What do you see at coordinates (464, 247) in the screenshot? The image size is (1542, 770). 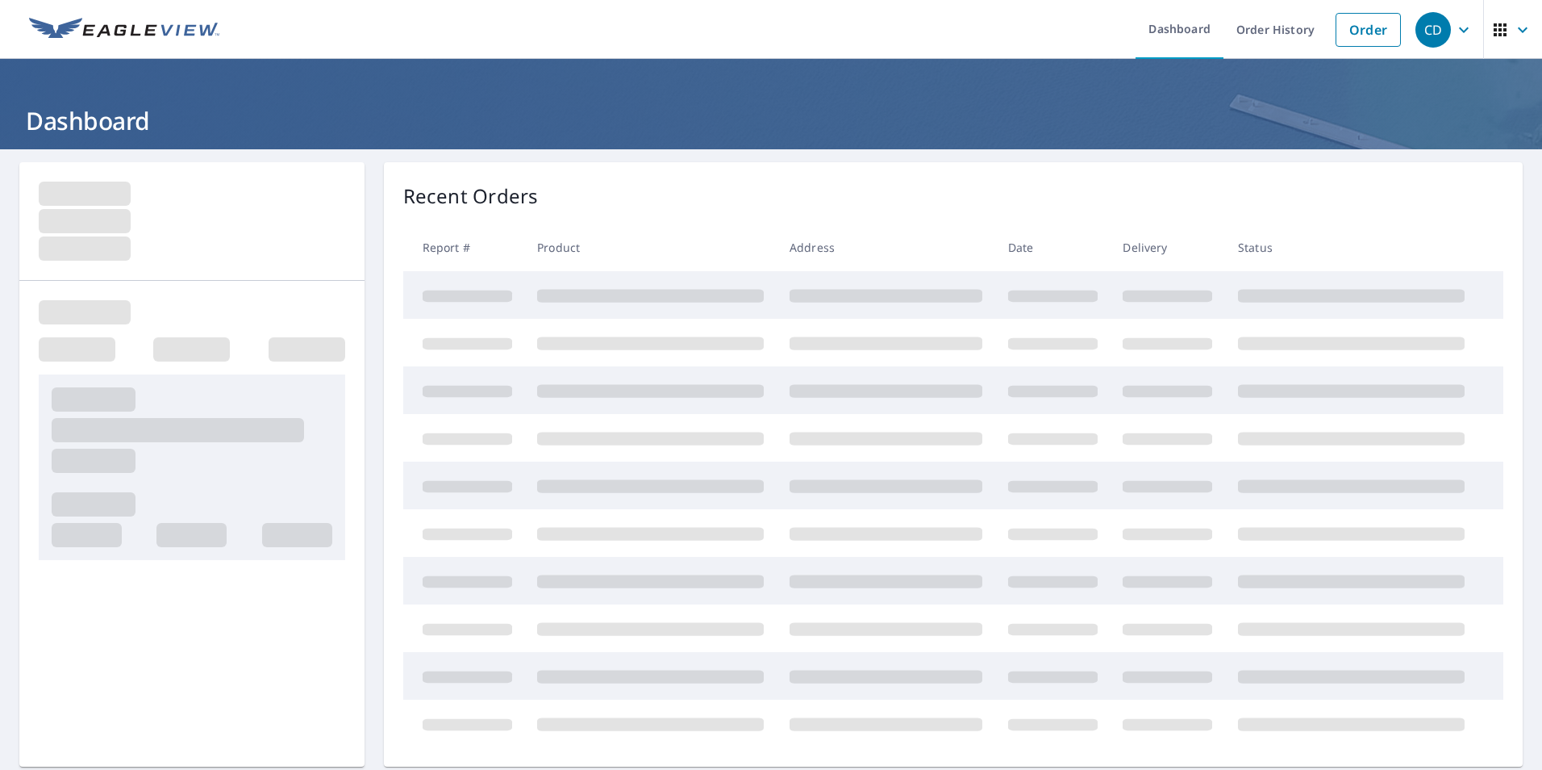 I see `th: Report #` at bounding box center [464, 247].